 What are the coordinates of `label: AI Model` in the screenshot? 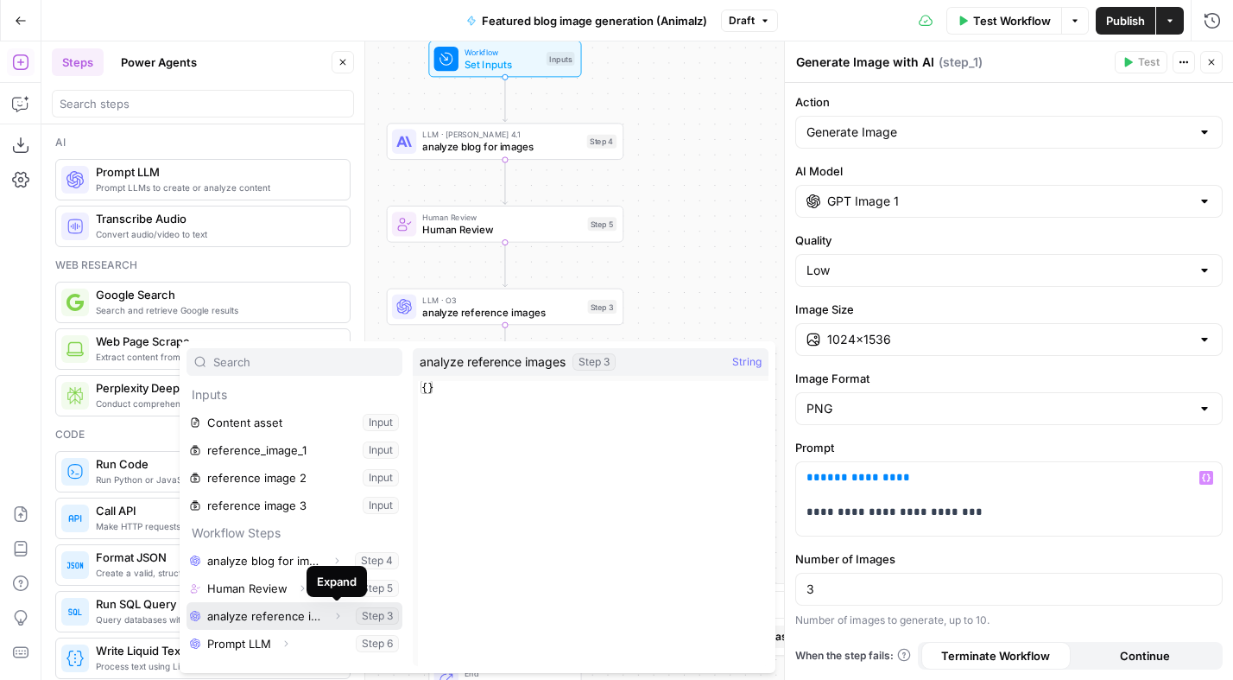 It's located at (1009, 171).